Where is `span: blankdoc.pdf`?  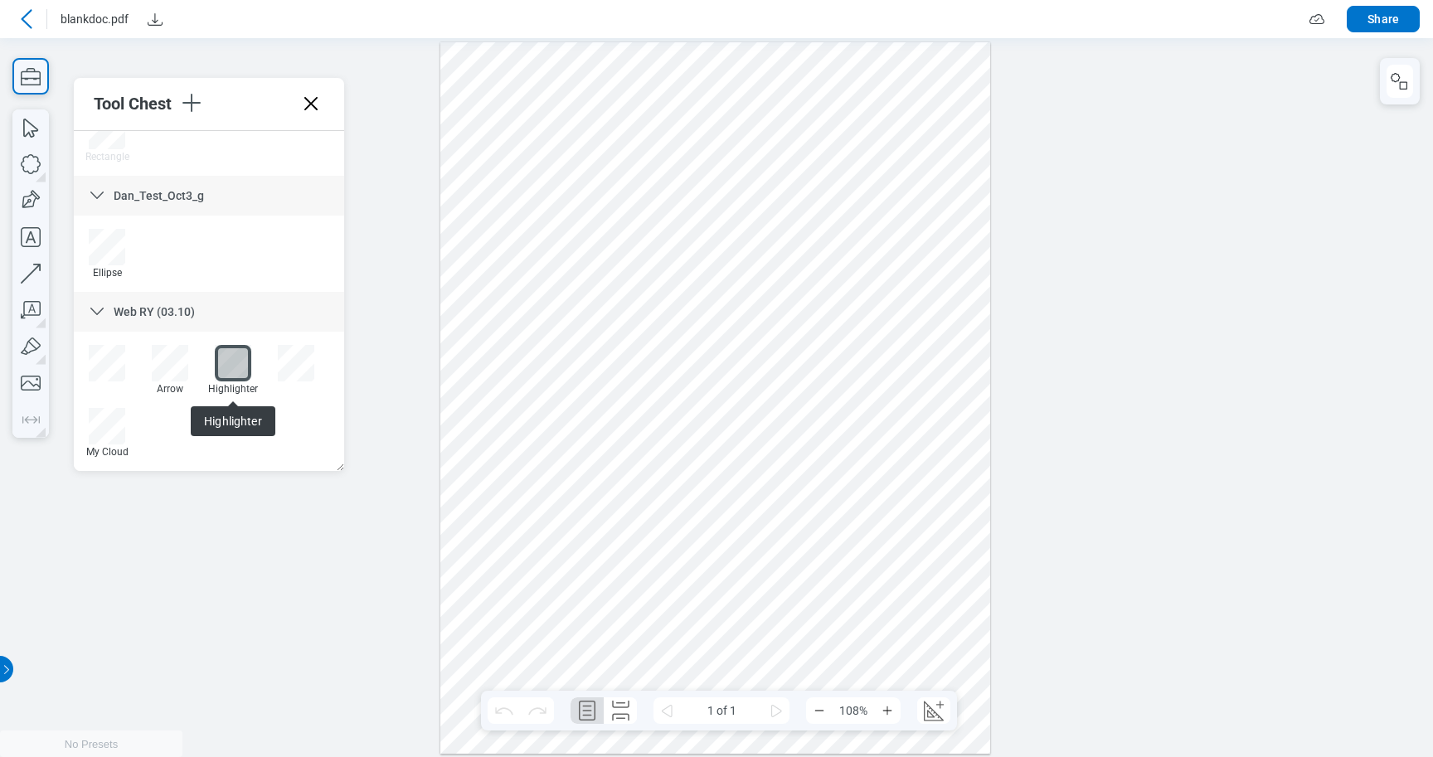
span: blankdoc.pdf is located at coordinates (95, 19).